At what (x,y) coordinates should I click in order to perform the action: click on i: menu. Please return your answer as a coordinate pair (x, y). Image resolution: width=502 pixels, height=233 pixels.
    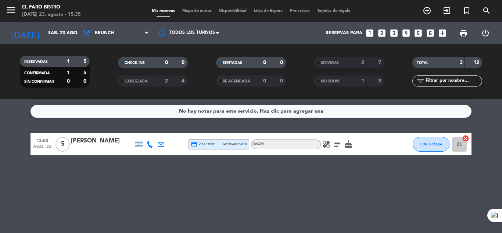
    Looking at the image, I should click on (11, 10).